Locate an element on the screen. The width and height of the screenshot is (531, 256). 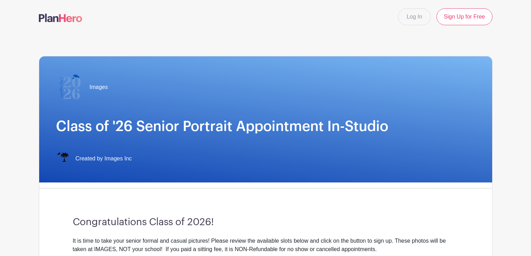
h1: Class of '26 Senior Portrait Appointment In-Studio is located at coordinates (266, 126).